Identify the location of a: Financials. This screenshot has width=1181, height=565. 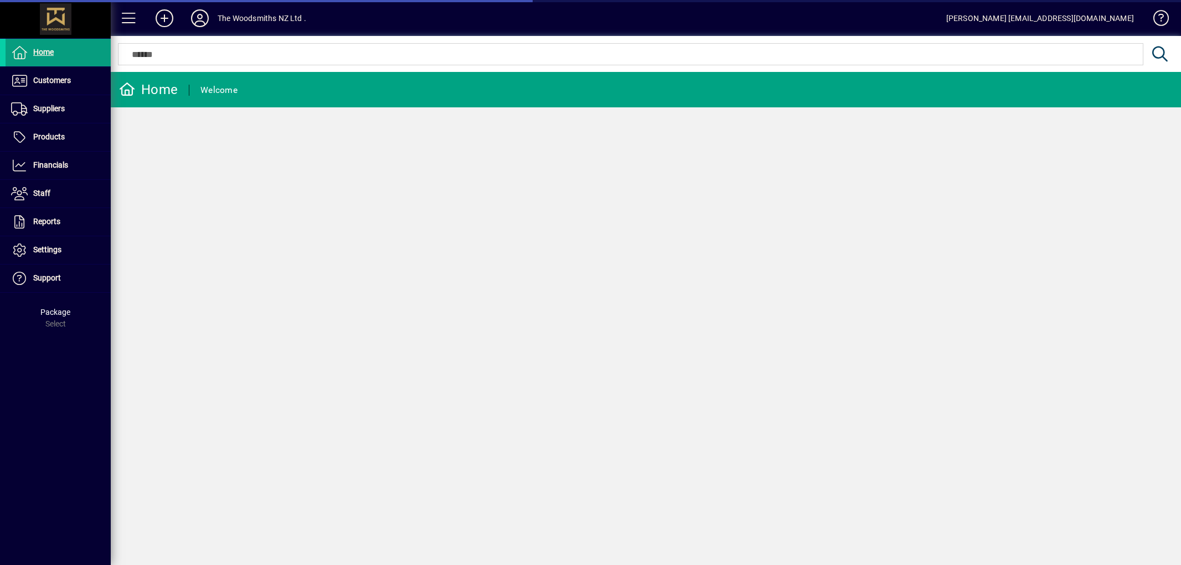
(58, 166).